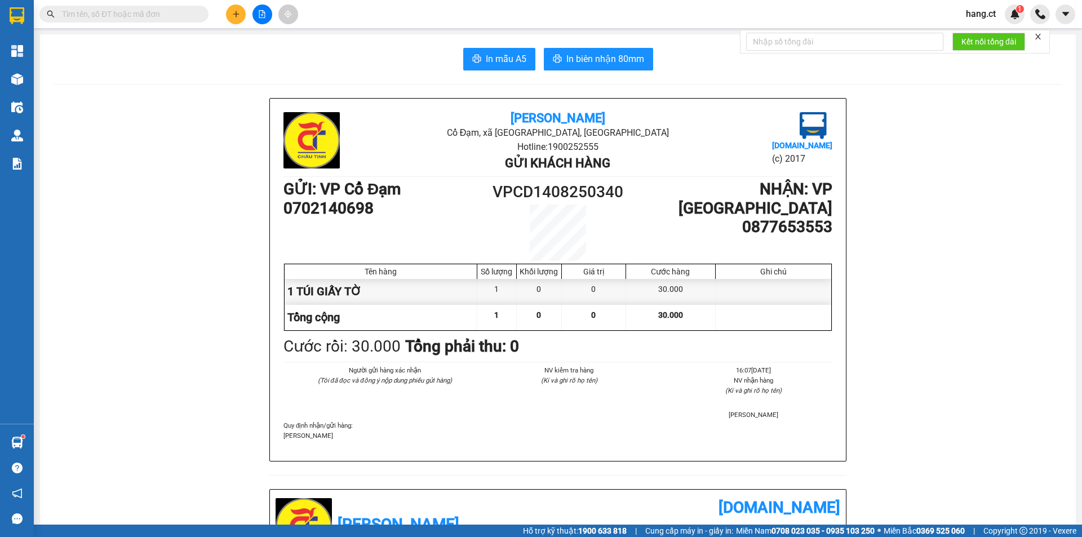 This screenshot has height=537, width=1082. What do you see at coordinates (17, 163) in the screenshot?
I see `img: solution-icon` at bounding box center [17, 163].